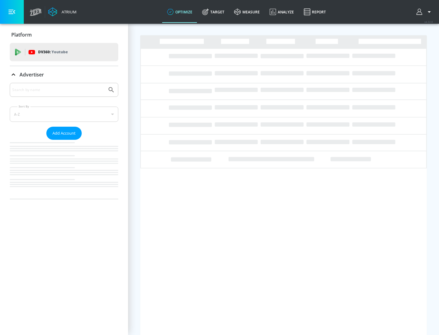 The image size is (439, 335). Describe the element at coordinates (64, 52) in the screenshot. I see `div: DV360: Youtube` at that location.